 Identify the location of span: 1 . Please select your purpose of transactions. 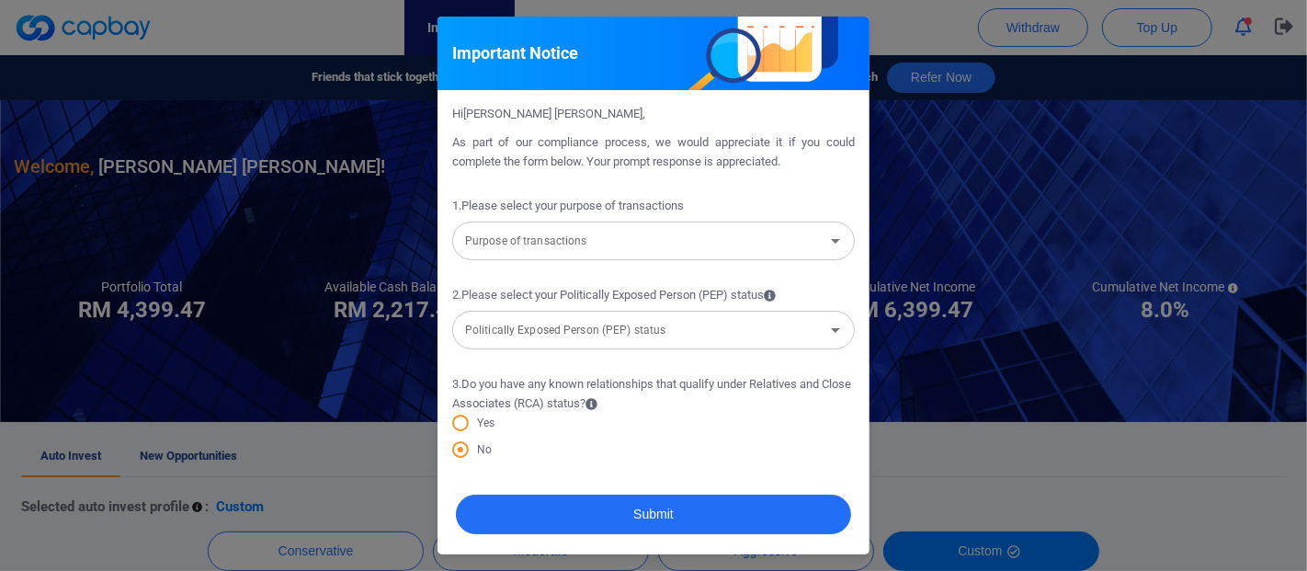
(568, 206).